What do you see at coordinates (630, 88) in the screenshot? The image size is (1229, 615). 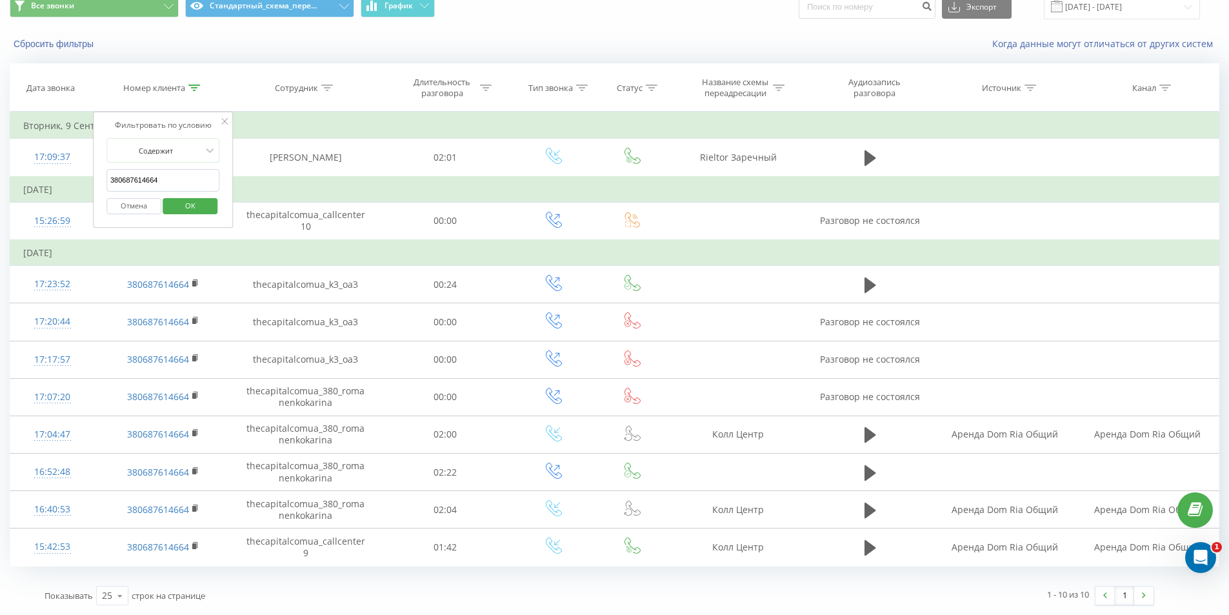 I see `div: Статус` at bounding box center [630, 88].